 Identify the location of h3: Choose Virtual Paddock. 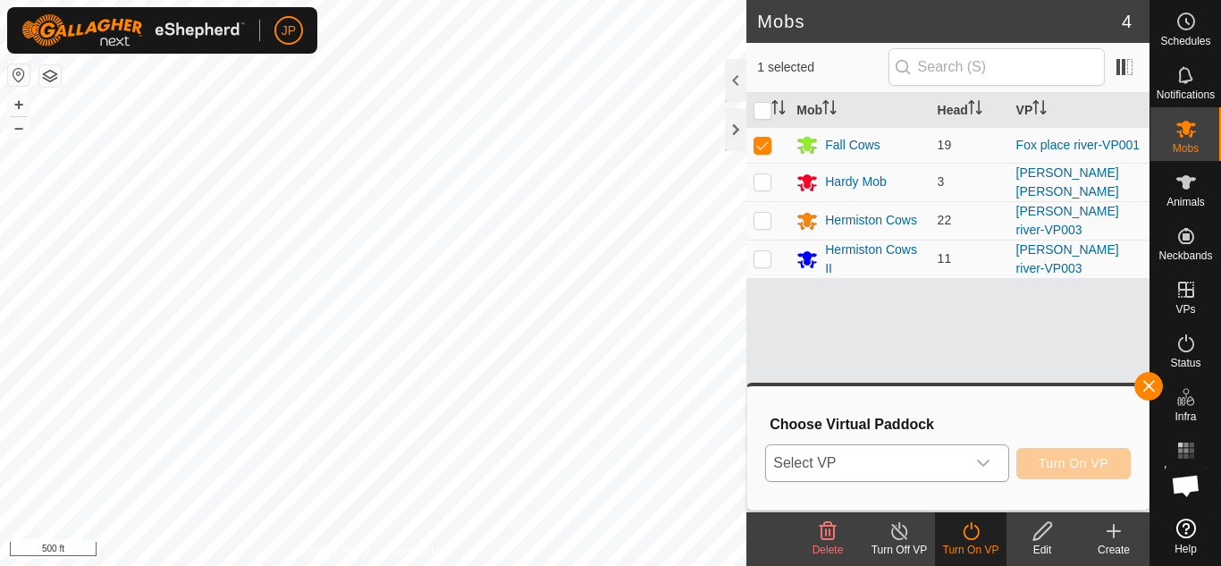
(950, 424).